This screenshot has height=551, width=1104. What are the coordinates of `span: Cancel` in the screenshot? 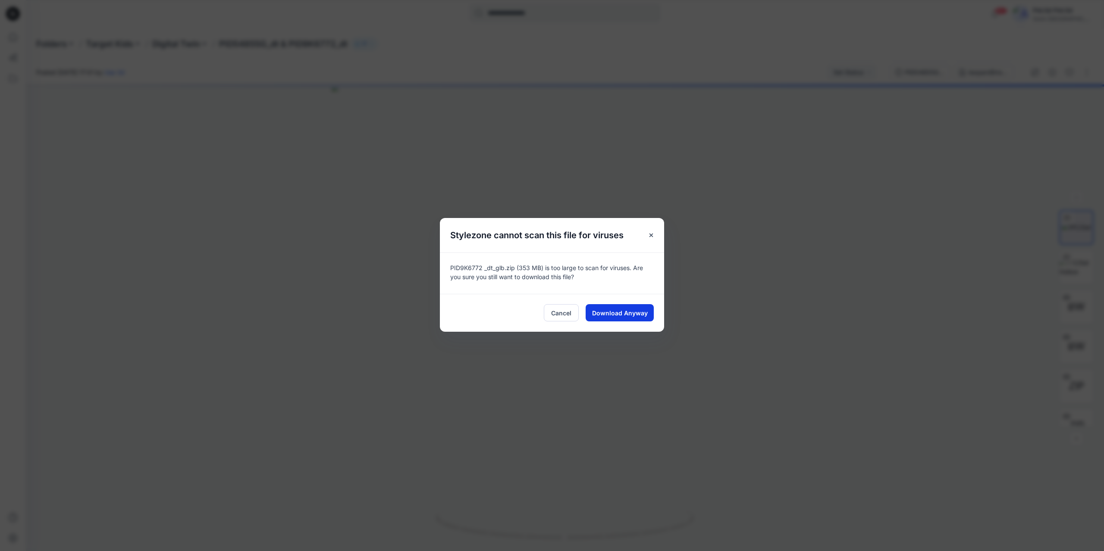 It's located at (561, 313).